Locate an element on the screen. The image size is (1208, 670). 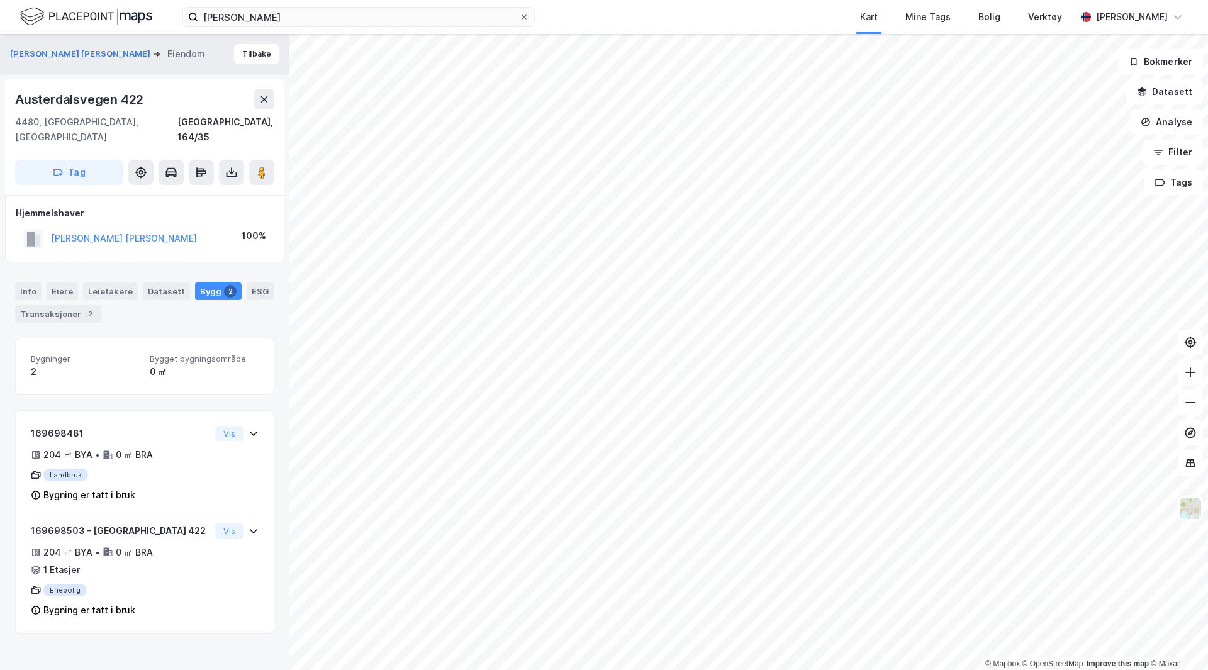
img: Z is located at coordinates (1191, 509).